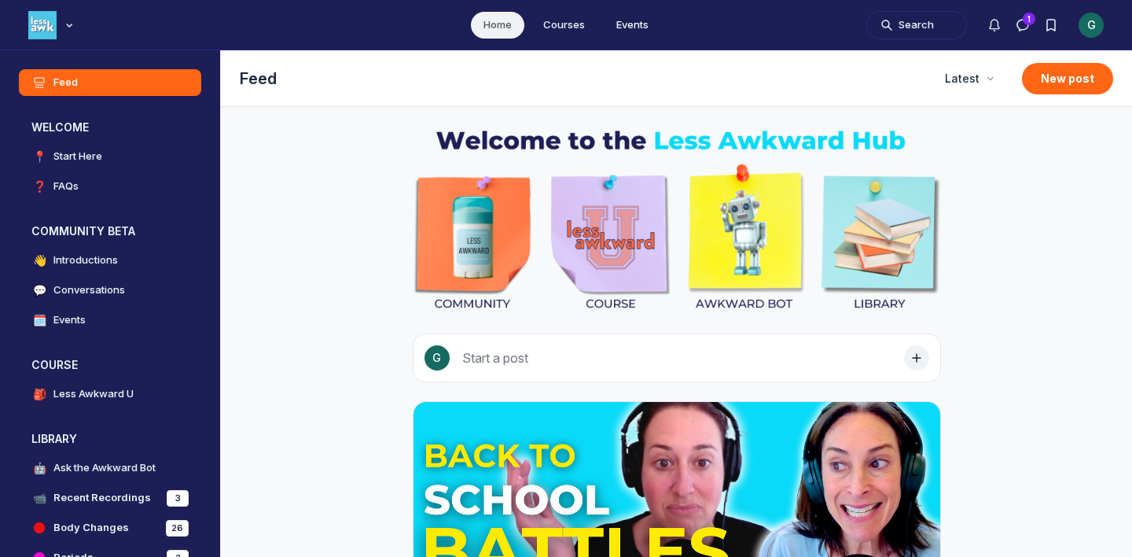 This screenshot has width=1132, height=557. Describe the element at coordinates (86, 260) in the screenshot. I see `h4: Introductions` at that location.